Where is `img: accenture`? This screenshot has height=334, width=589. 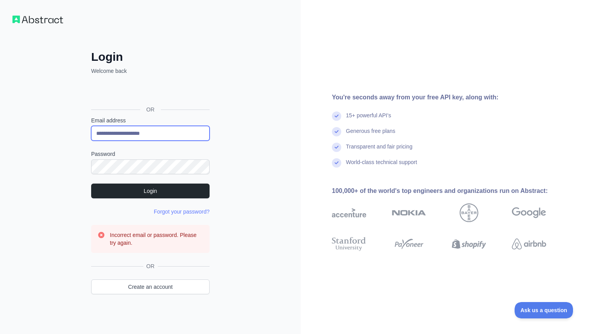 img: accenture is located at coordinates (349, 213).